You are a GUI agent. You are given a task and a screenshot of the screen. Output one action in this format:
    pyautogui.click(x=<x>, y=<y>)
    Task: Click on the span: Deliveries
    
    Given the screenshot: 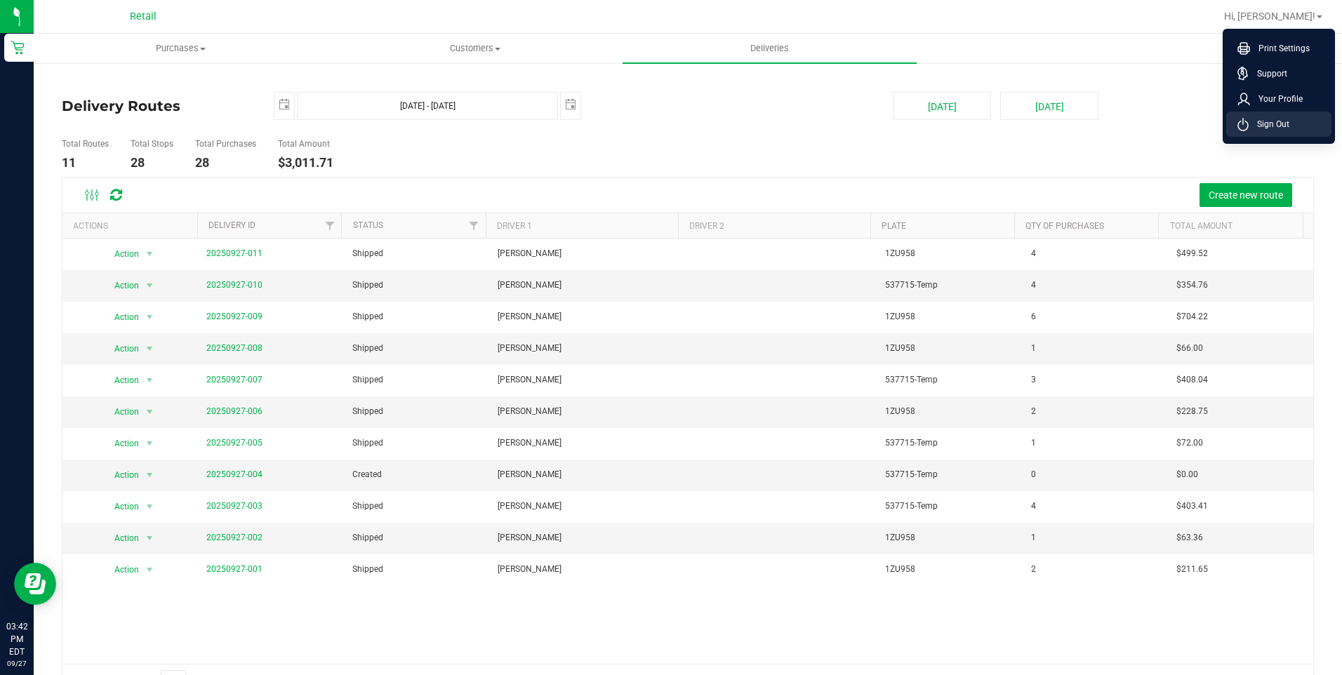 What is the action you would take?
    pyautogui.click(x=769, y=48)
    